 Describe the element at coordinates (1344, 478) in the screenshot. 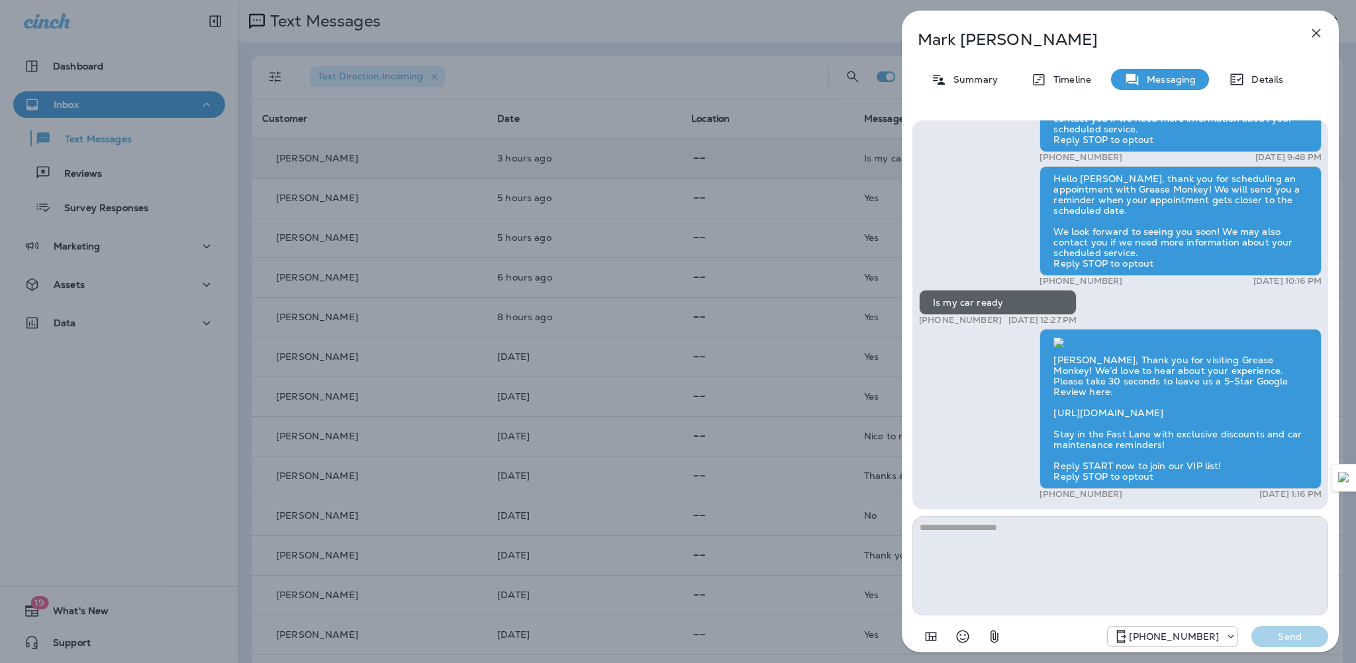

I see `img: Detect Auto` at that location.